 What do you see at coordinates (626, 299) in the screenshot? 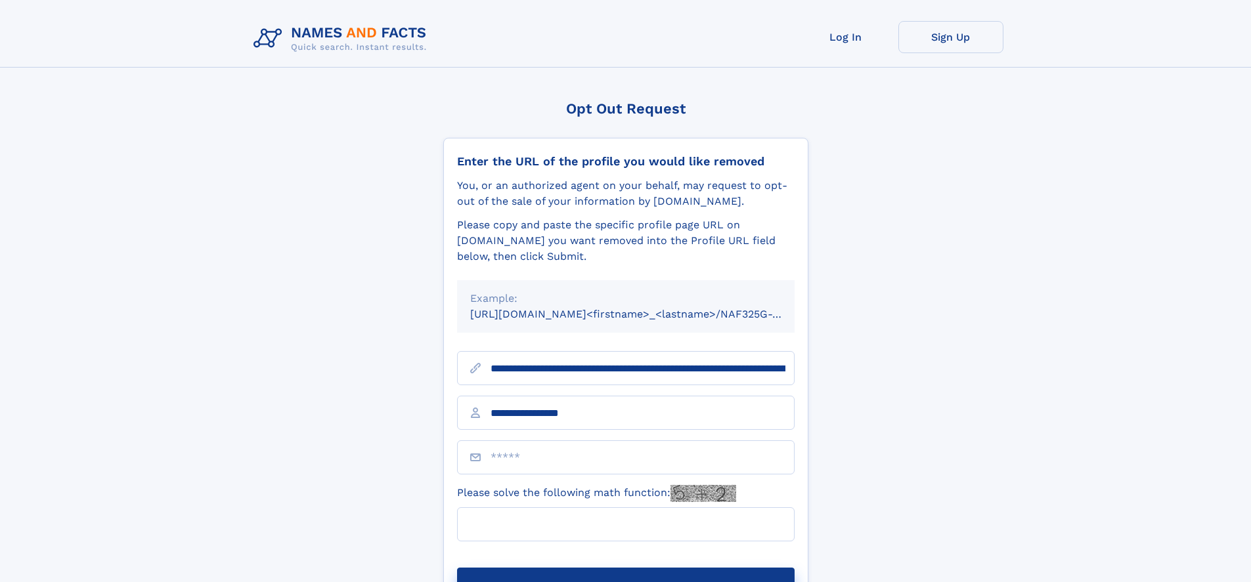
I see `div: Example:` at bounding box center [626, 299].